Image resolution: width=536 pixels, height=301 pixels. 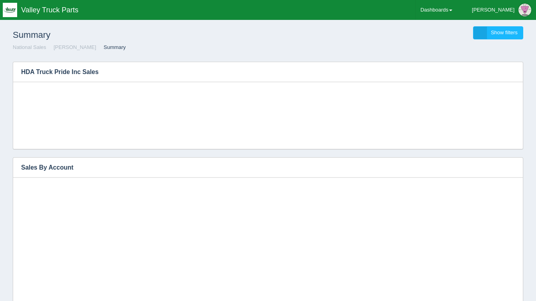 What do you see at coordinates (10, 10) in the screenshot?
I see `img: q1blfpkbivjhsugxdrfq.png` at bounding box center [10, 10].